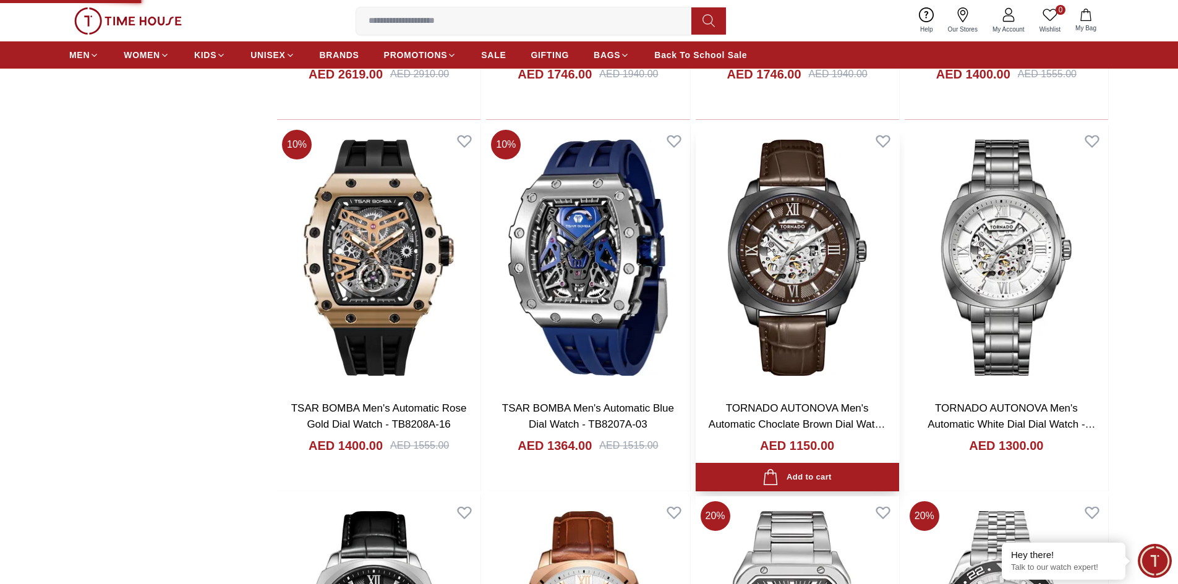  Describe the element at coordinates (700, 55) in the screenshot. I see `a: Back To School Sale` at that location.